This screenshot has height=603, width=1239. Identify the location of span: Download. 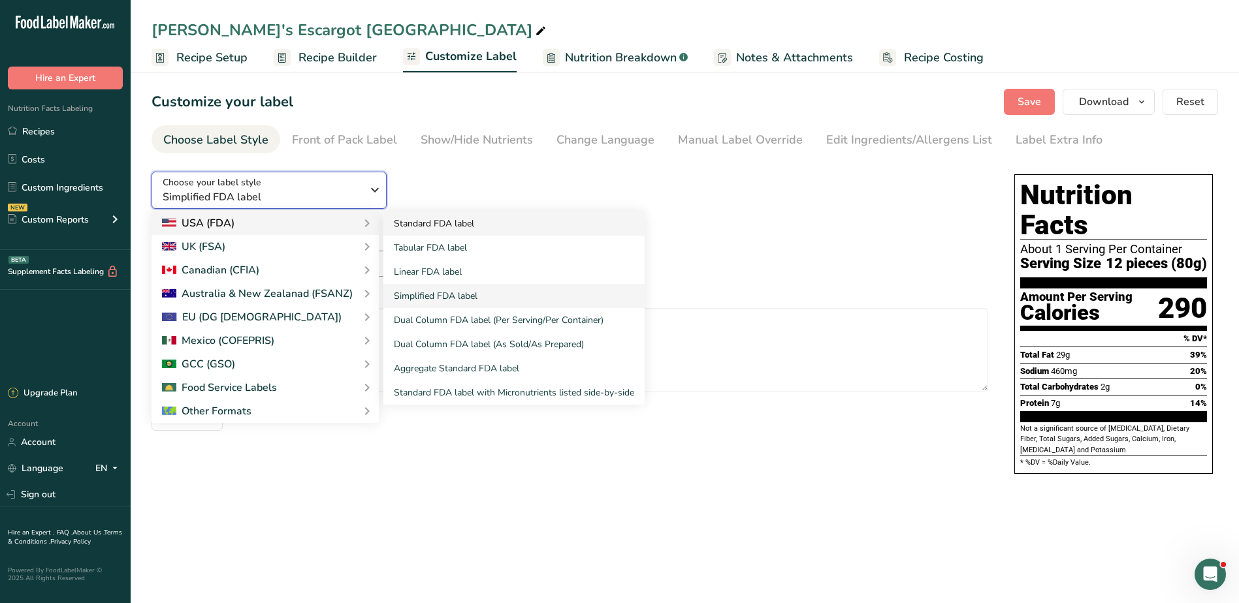
(1104, 102).